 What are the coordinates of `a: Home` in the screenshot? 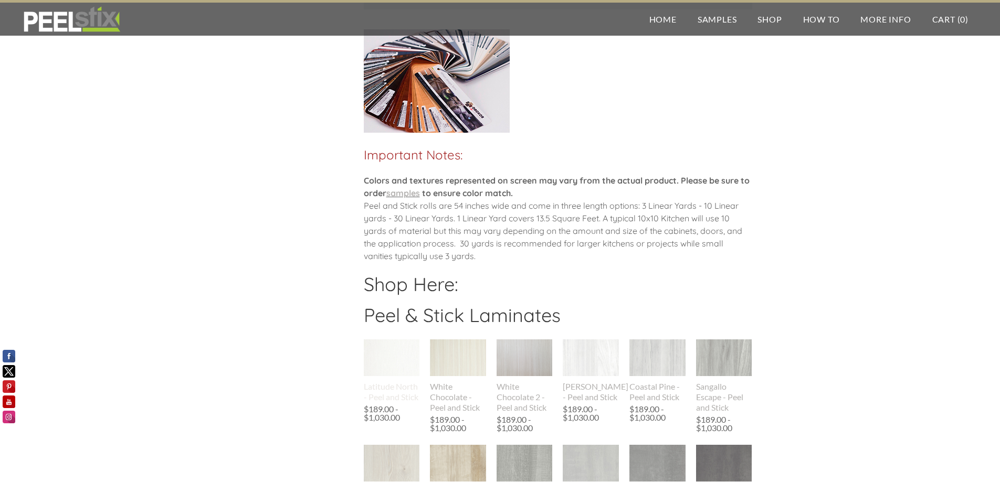 It's located at (663, 19).